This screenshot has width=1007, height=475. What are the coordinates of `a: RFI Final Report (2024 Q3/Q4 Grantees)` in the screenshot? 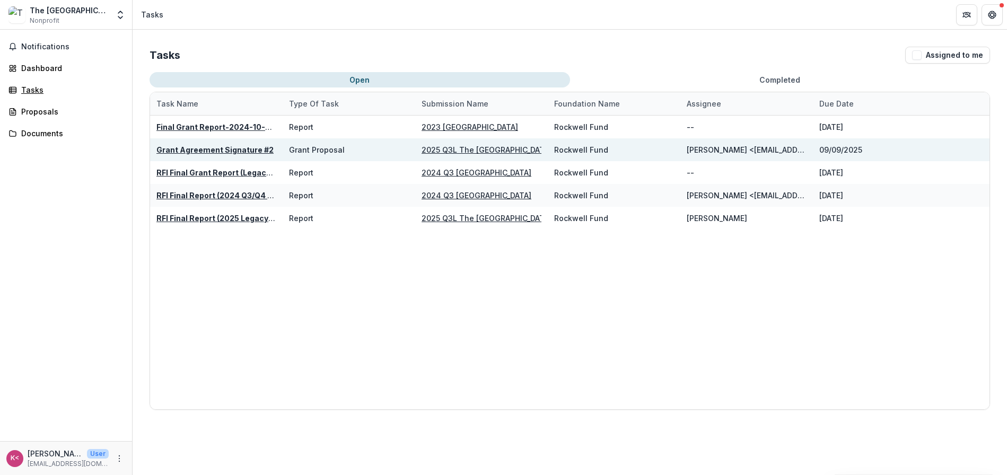 It's located at (231, 195).